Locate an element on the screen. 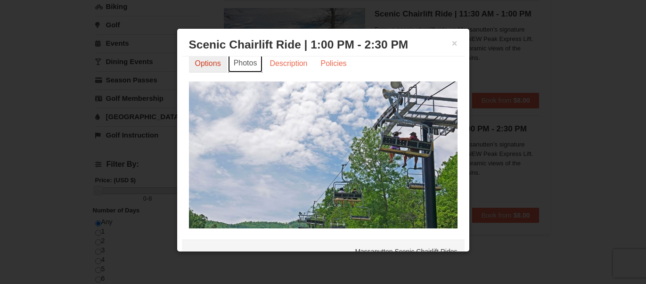 This screenshot has height=284, width=646. div: Massanutten Scenic Chairlift Rides is located at coordinates (323, 252).